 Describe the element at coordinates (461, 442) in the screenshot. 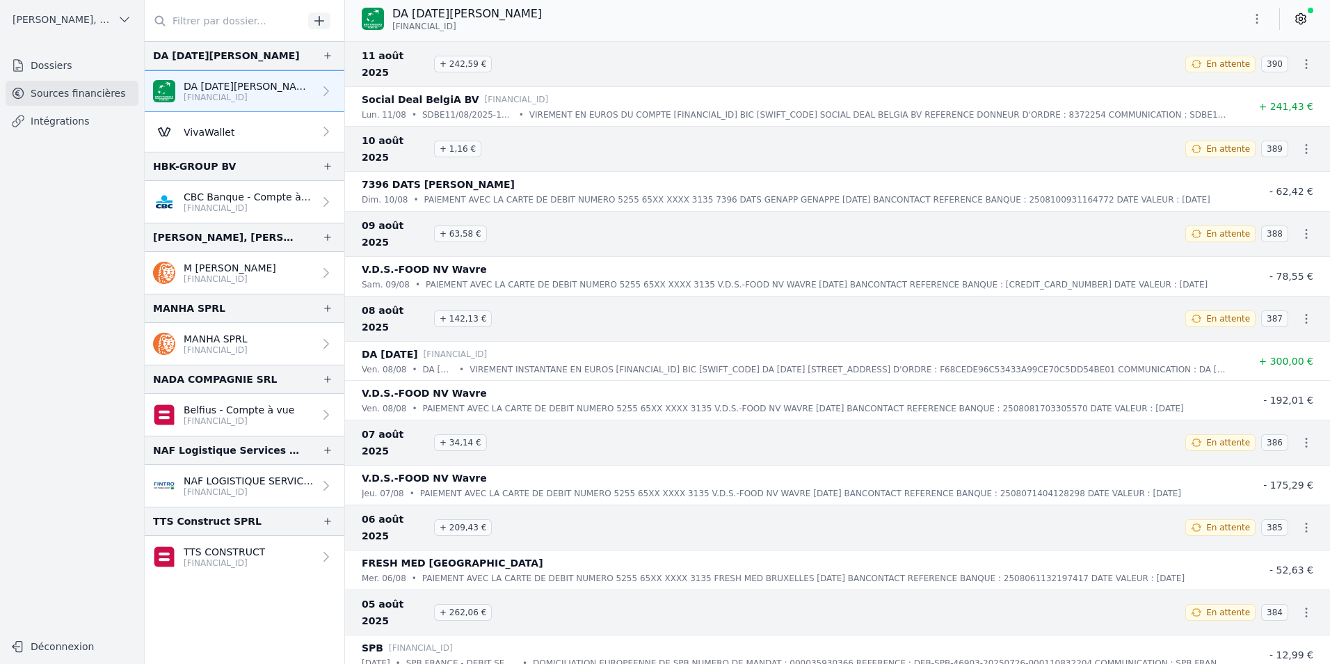

I see `span: + 34,14 €` at that location.